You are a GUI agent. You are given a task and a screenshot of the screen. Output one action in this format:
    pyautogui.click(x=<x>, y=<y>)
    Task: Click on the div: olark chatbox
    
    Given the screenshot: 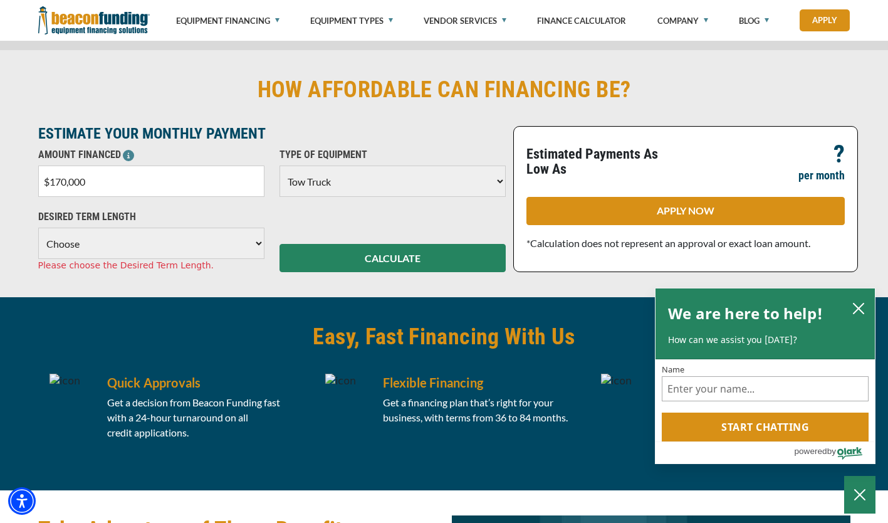 What is the action you would take?
    pyautogui.click(x=765, y=376)
    